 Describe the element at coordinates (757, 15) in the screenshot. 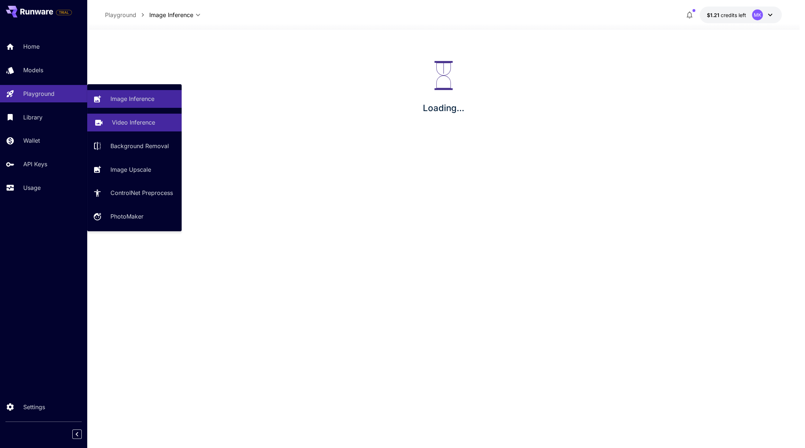

I see `div: MK` at that location.